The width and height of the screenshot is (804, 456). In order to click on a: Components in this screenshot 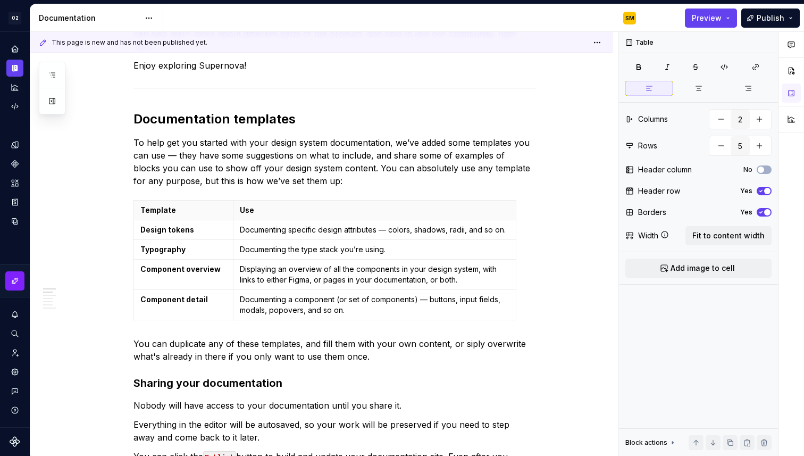, I will do `click(15, 164)`.